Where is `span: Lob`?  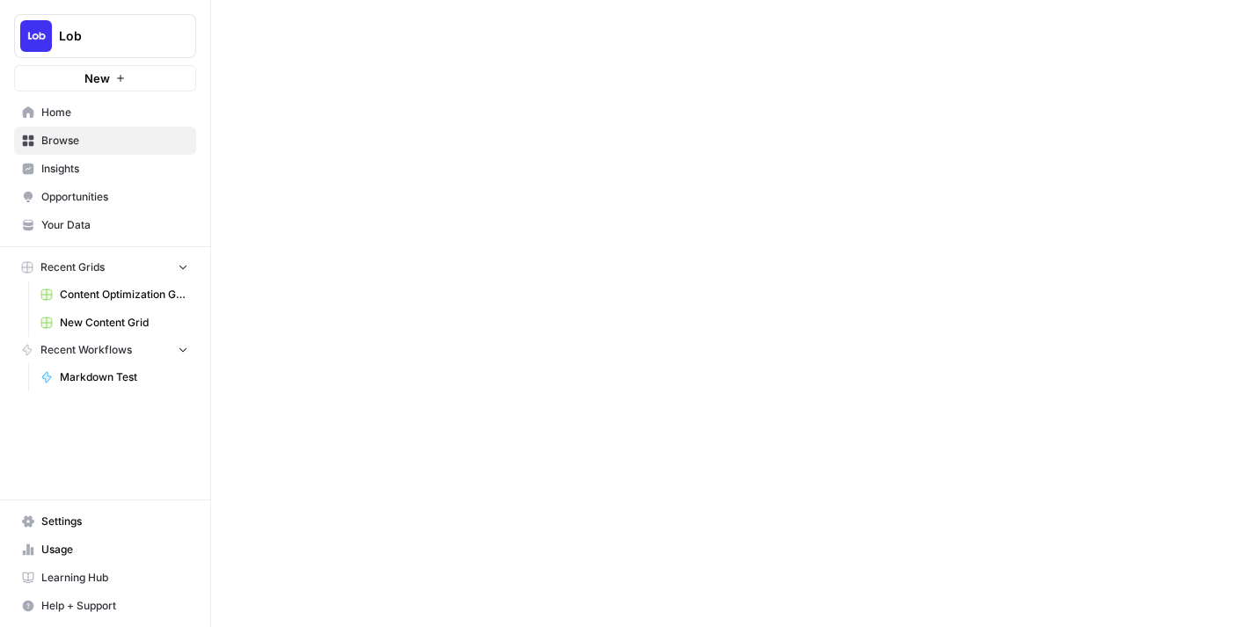
span: Lob is located at coordinates (112, 36).